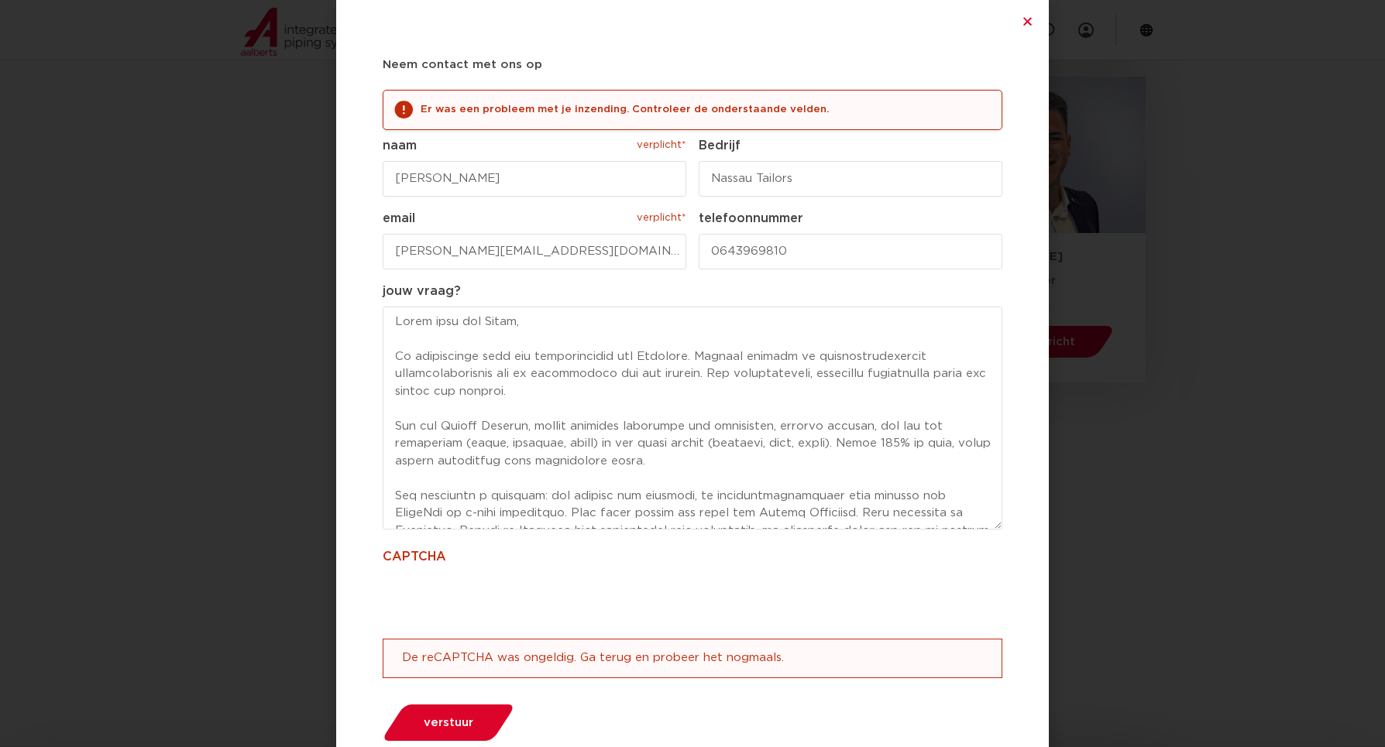  Describe the element at coordinates (692, 65) in the screenshot. I see `h5: Neem contact met ons op` at that location.